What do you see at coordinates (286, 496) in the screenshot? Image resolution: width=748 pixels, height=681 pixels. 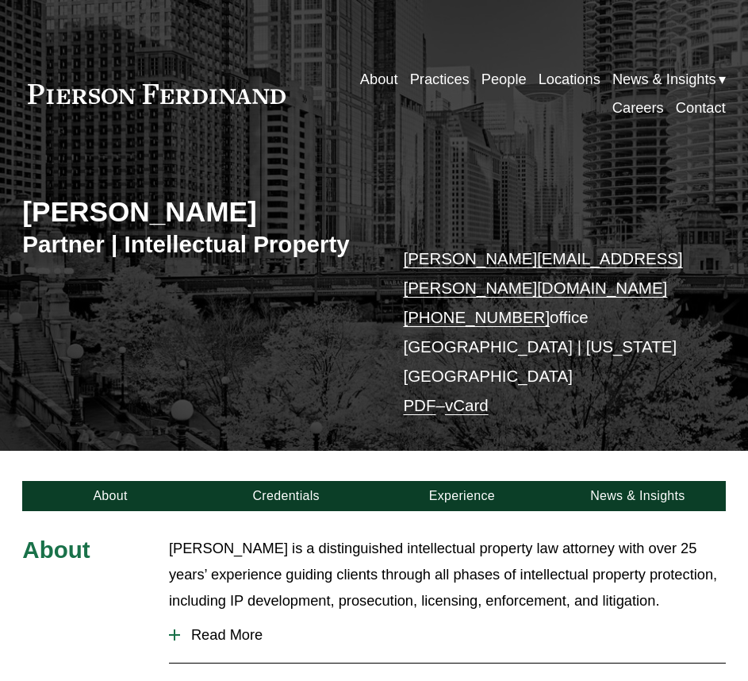 I see `a: Credentials` at bounding box center [286, 496].